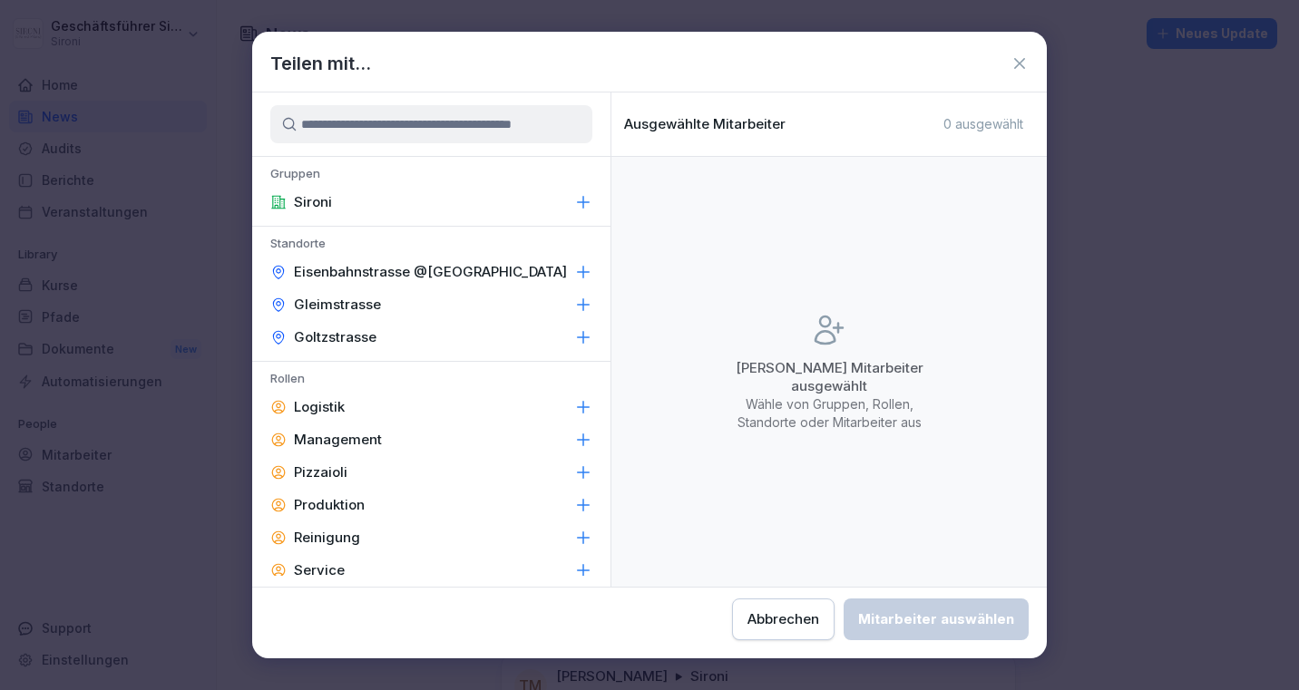 The height and width of the screenshot is (690, 1299). Describe the element at coordinates (329, 505) in the screenshot. I see `p: Produktion` at that location.